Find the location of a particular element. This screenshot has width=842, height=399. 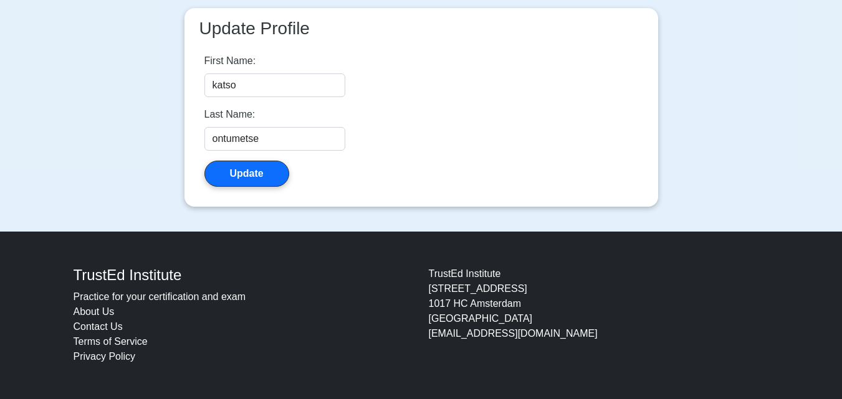

label: Last Name: is located at coordinates (230, 115).